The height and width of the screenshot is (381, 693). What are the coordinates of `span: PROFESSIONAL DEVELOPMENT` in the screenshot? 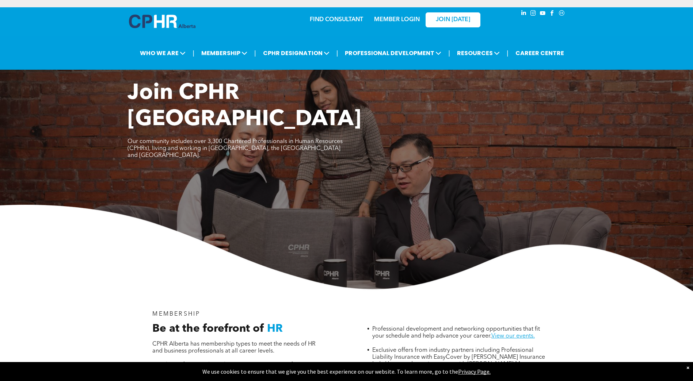 It's located at (393, 53).